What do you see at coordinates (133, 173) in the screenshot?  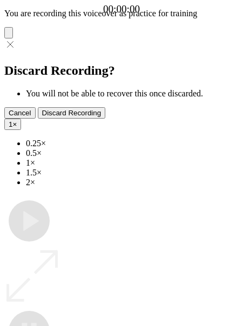 I see `li: 1.5×` at bounding box center [133, 173].